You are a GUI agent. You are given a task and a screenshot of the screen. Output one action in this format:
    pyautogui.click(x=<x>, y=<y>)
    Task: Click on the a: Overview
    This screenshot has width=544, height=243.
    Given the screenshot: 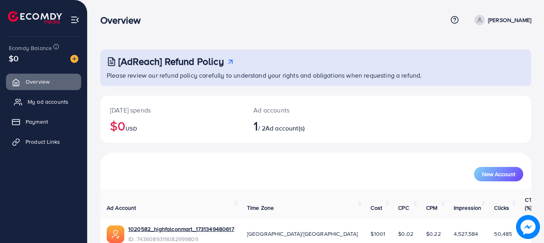 What is the action you would take?
    pyautogui.click(x=44, y=82)
    